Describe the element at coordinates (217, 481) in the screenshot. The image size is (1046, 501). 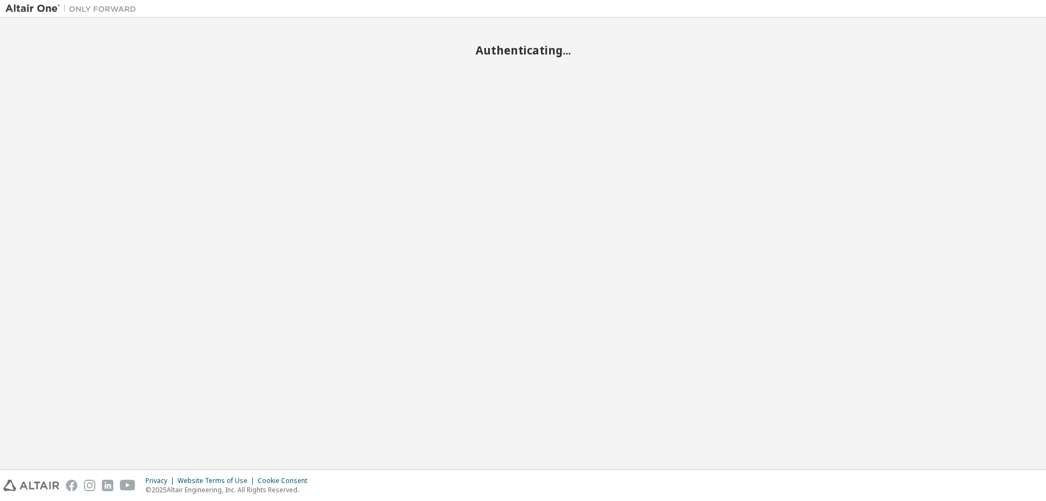
I see `div: Website Terms of Use` at that location.